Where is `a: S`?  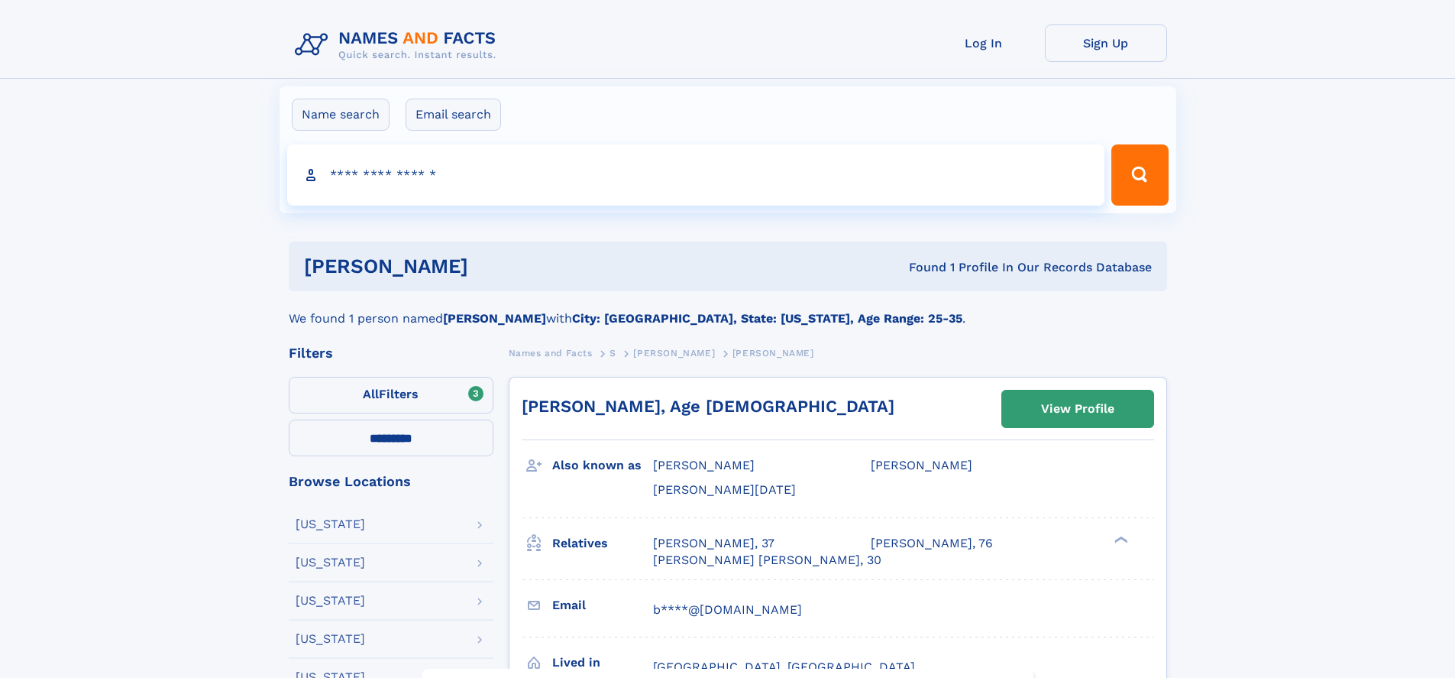
a: S is located at coordinates (613, 352).